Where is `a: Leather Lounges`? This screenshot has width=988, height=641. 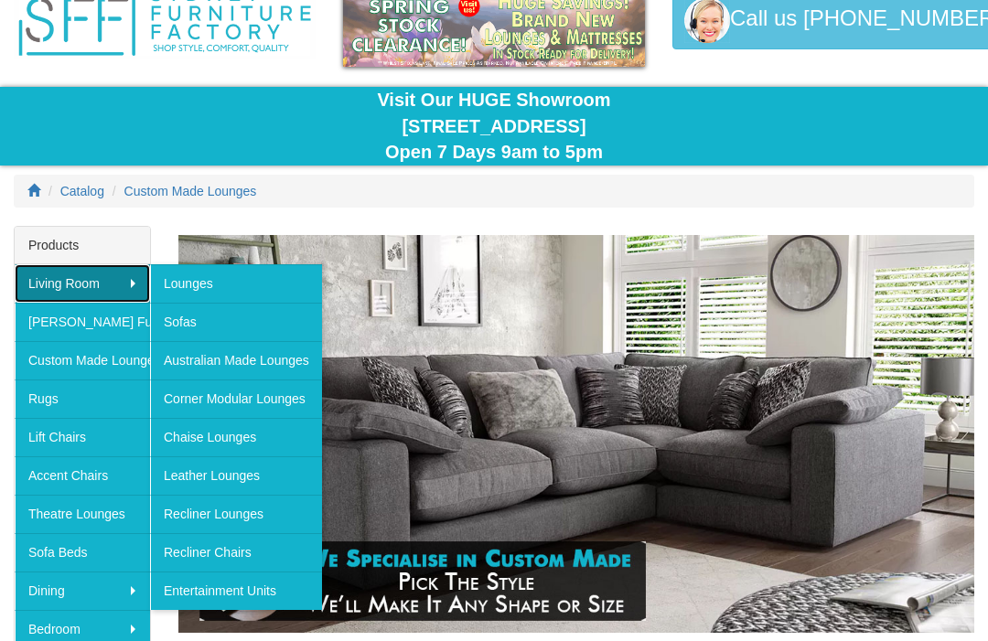
a: Leather Lounges is located at coordinates (236, 475).